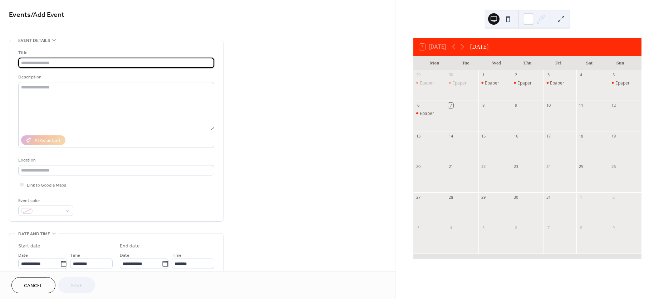 This screenshot has height=299, width=659. Describe the element at coordinates (581, 136) in the screenshot. I see `div: 18` at that location.